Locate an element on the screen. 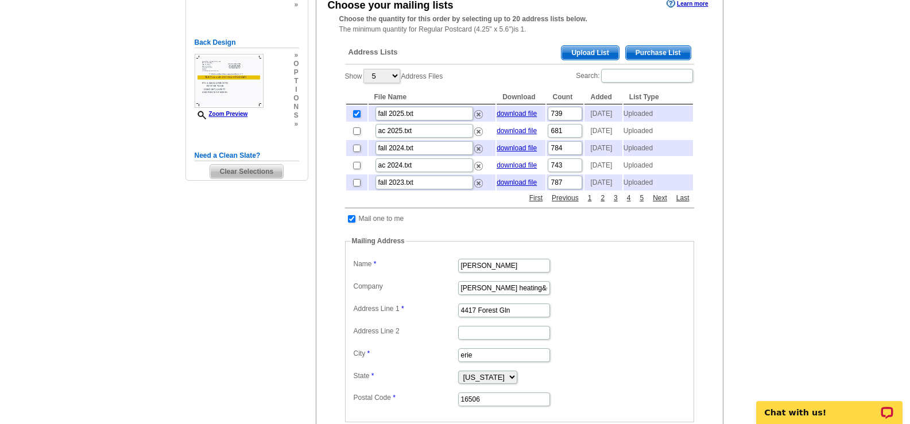 The image size is (910, 424). th: Count is located at coordinates (565, 97).